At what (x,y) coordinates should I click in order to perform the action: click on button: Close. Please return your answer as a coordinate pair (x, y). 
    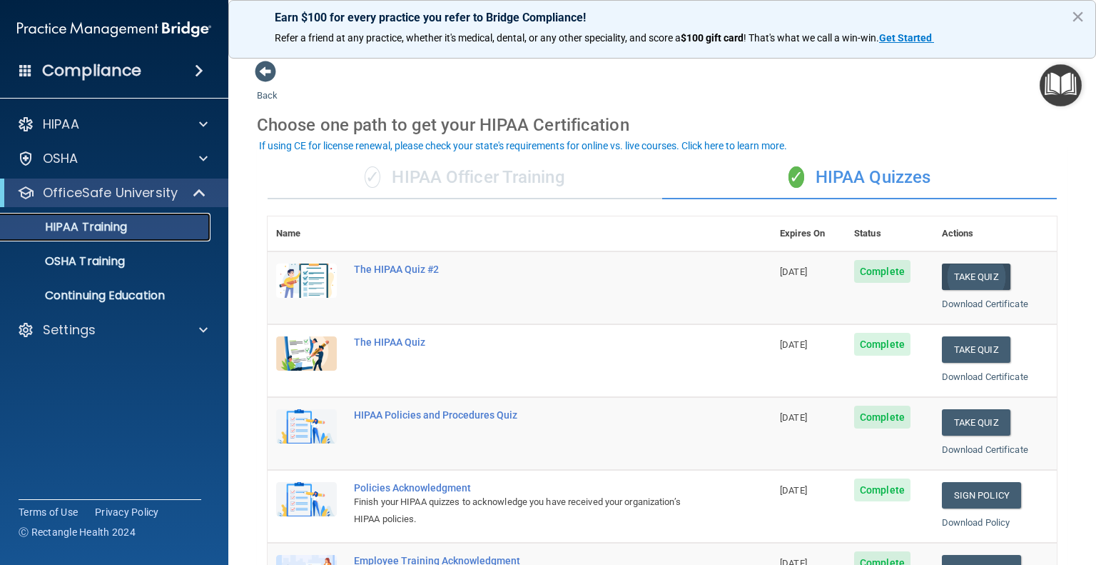
    Looking at the image, I should click on (1078, 16).